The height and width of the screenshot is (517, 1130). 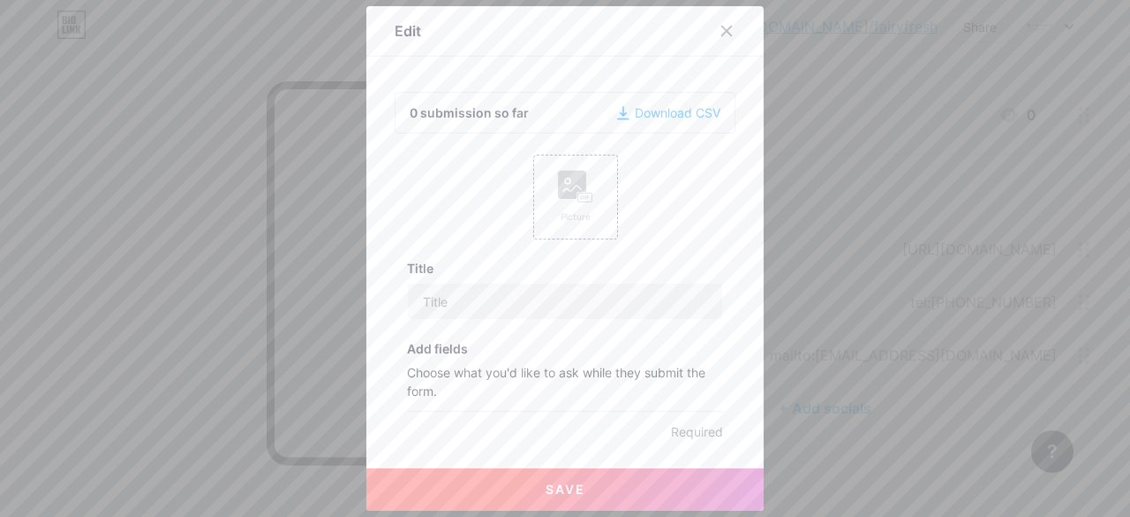 What do you see at coordinates (565, 489) in the screenshot?
I see `button: Save` at bounding box center [565, 489].